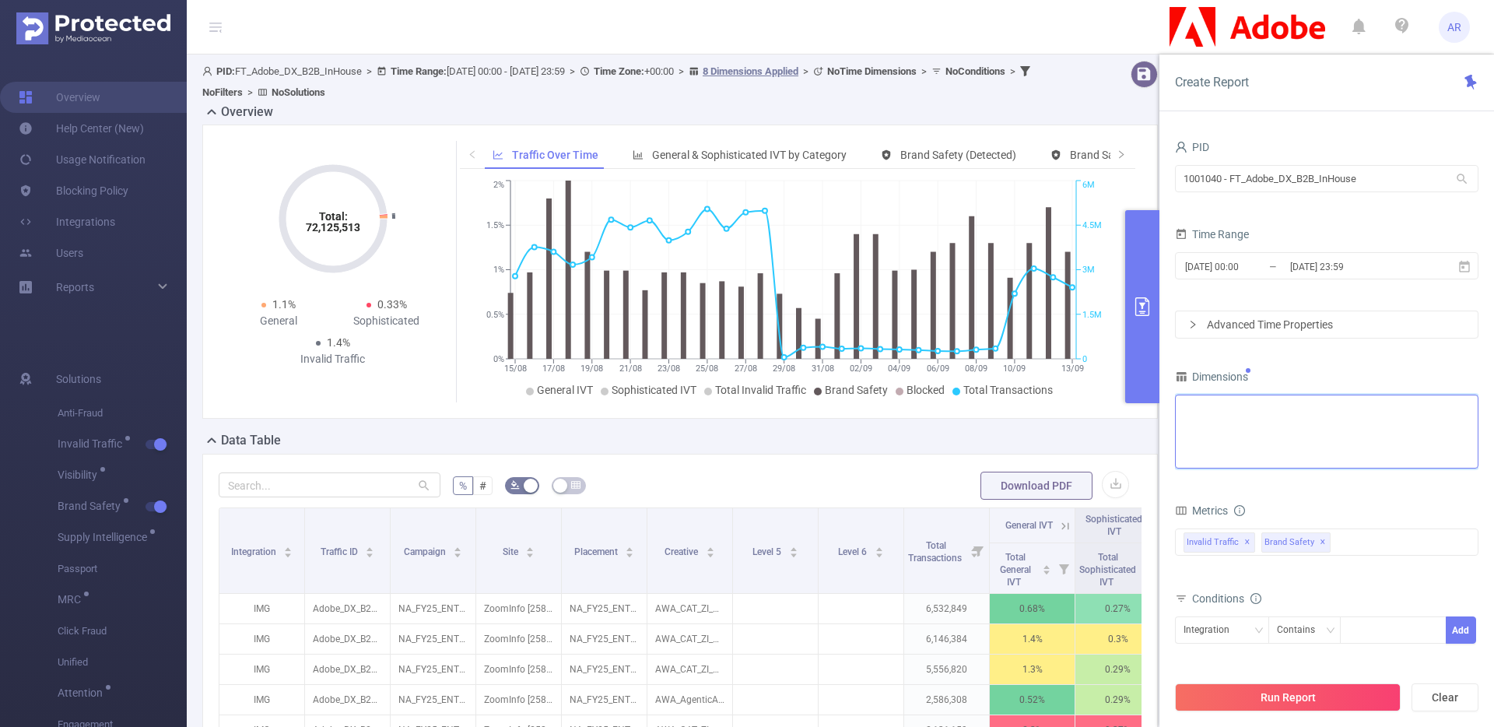 The height and width of the screenshot is (727, 1494). I want to click on span: Solutions, so click(79, 379).